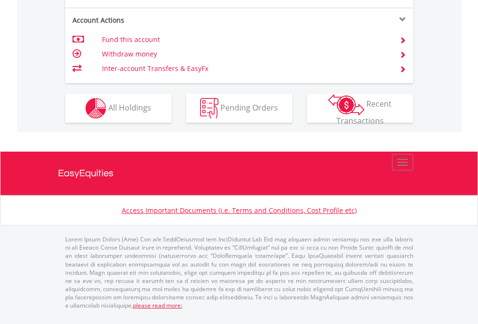 Image resolution: width=478 pixels, height=324 pixels. I want to click on button: All Holdings, so click(118, 108).